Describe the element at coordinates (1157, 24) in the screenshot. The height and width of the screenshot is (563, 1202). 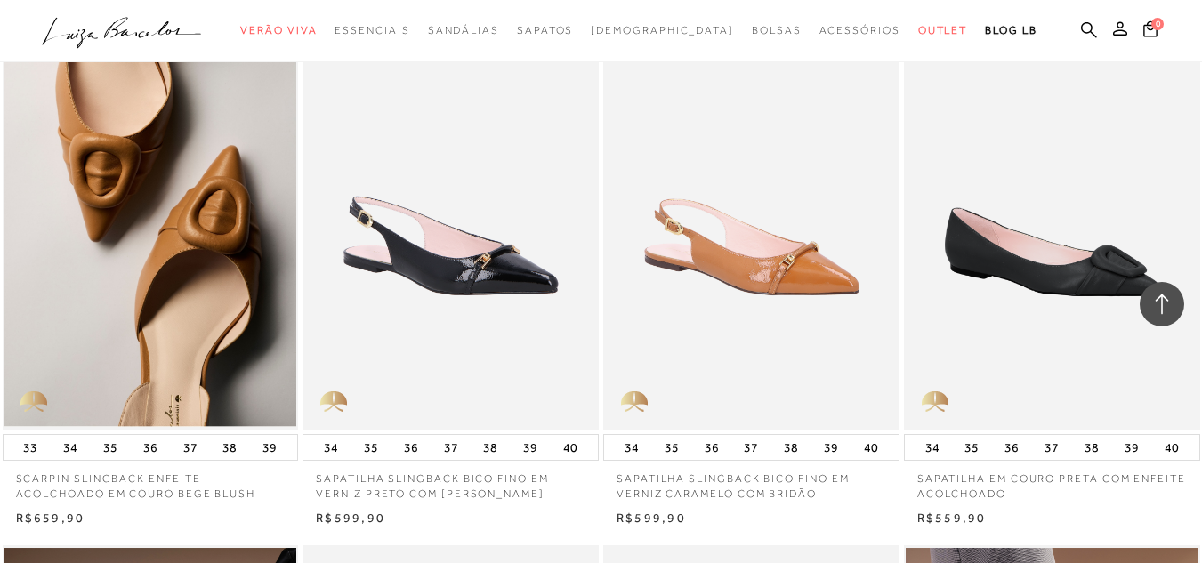
I see `span: 0` at that location.